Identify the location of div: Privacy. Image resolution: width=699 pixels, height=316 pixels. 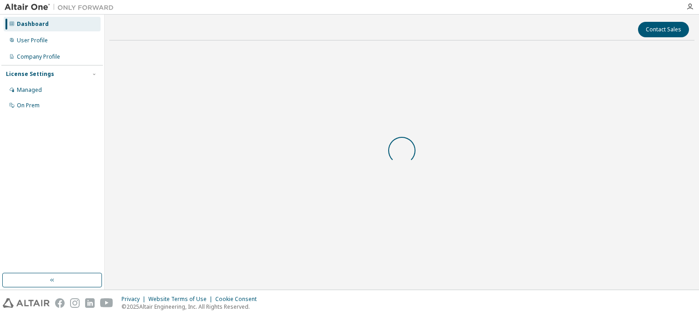
(135, 299).